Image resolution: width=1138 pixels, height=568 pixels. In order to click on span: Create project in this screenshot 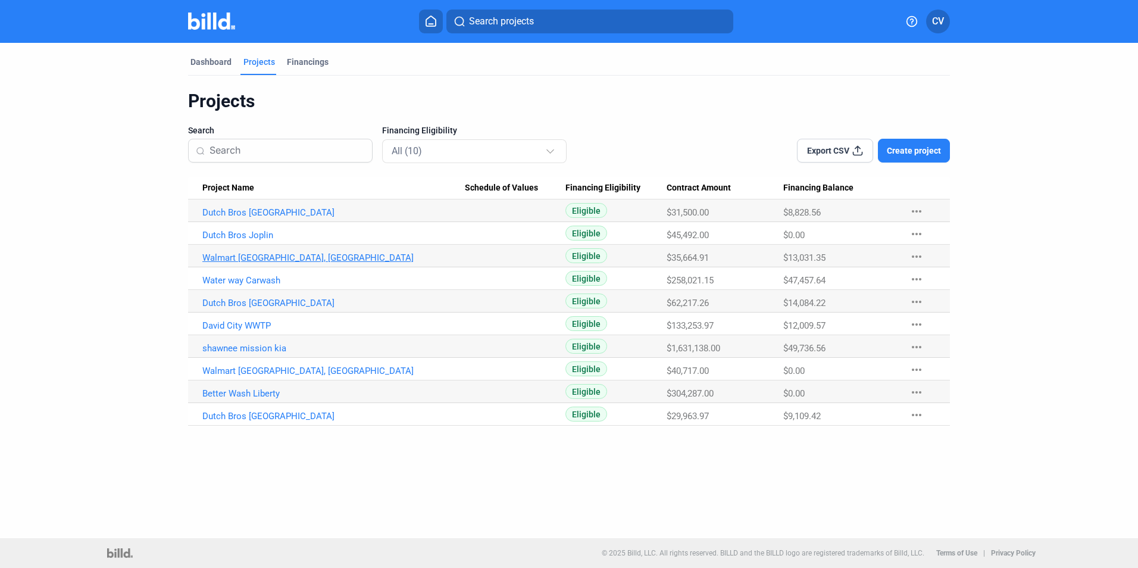, I will do `click(914, 151)`.